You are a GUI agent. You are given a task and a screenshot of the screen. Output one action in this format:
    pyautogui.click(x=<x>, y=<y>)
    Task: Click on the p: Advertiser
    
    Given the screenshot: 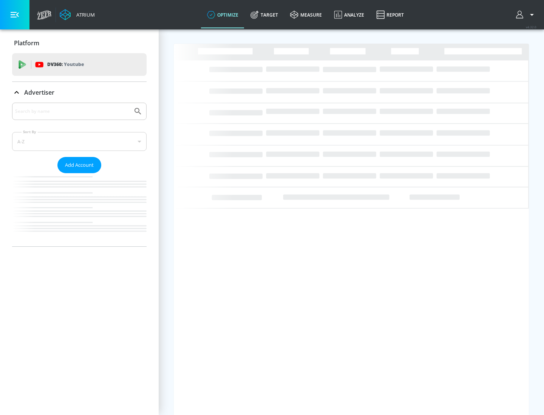 What is the action you would take?
    pyautogui.click(x=39, y=92)
    